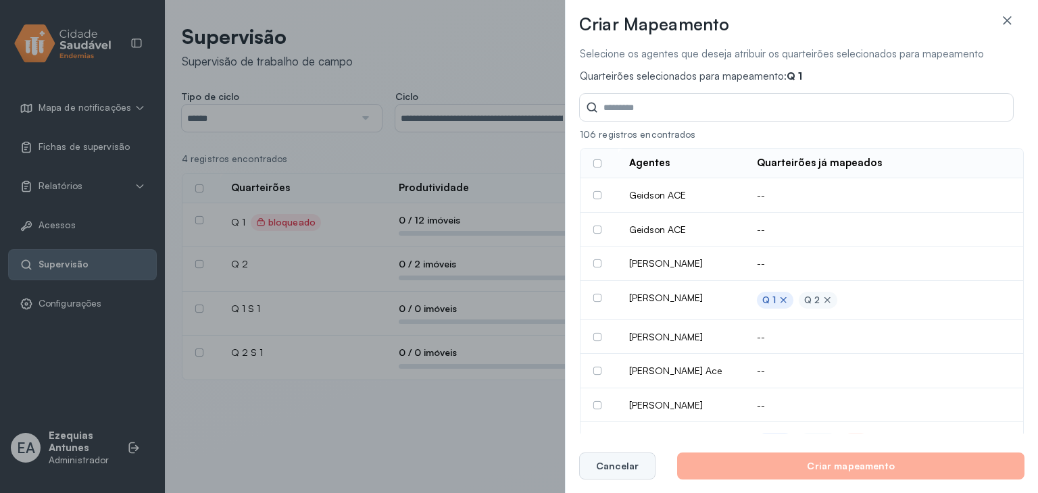 Image resolution: width=1038 pixels, height=493 pixels. What do you see at coordinates (775, 300) in the screenshot?
I see `div: Q 1` at bounding box center [775, 300].